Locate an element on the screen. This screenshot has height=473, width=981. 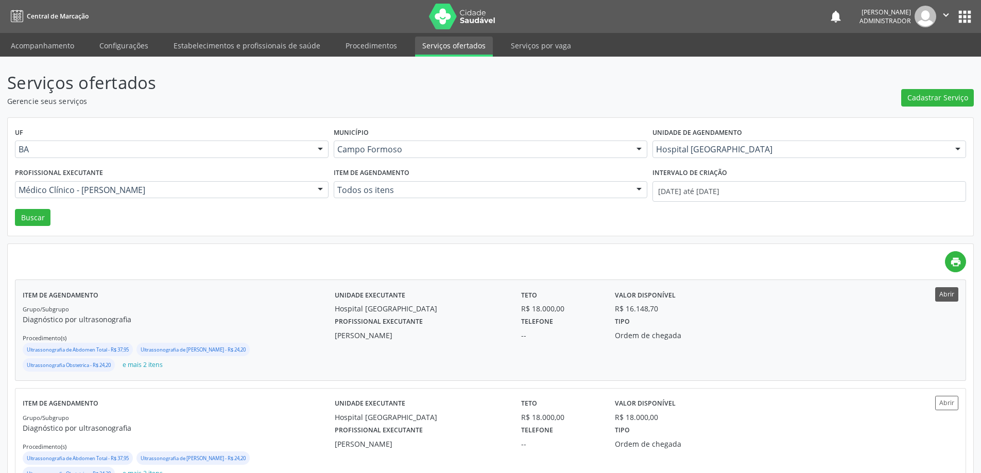
p: Gerencie seus serviços is located at coordinates (346, 101).